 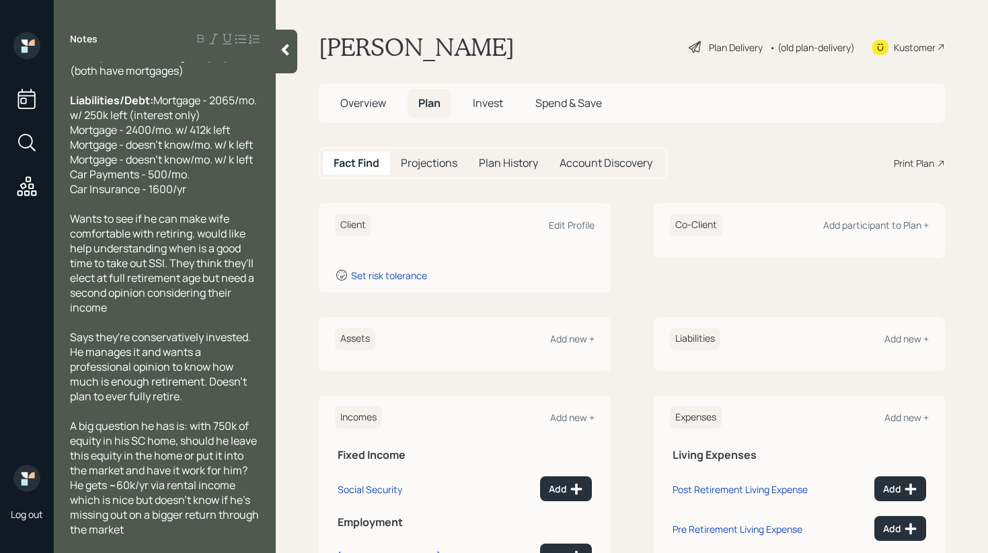 I want to click on div: Kustomer, so click(x=915, y=47).